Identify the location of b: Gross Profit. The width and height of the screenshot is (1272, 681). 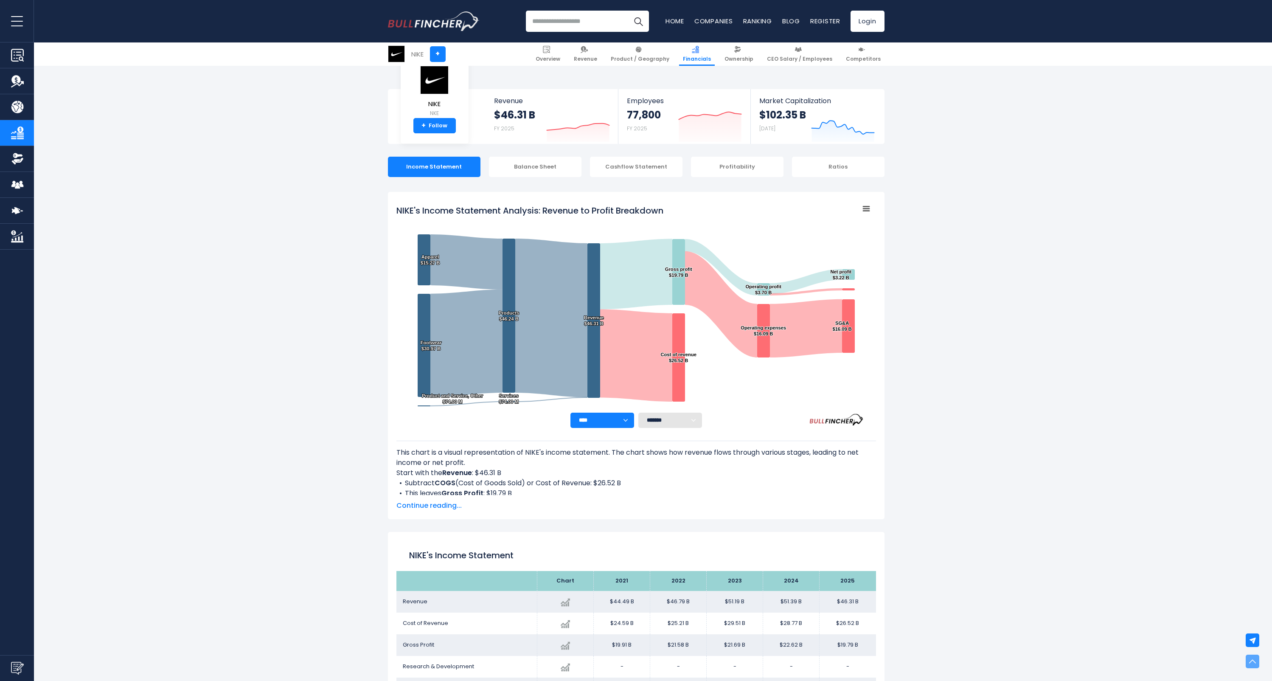
(462, 493).